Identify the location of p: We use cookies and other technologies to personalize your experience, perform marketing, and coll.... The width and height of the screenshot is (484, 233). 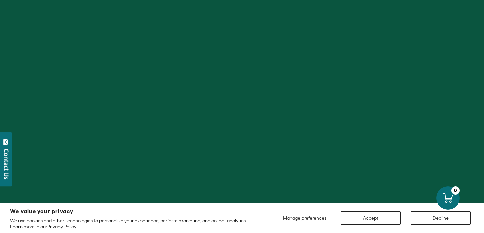
(133, 223).